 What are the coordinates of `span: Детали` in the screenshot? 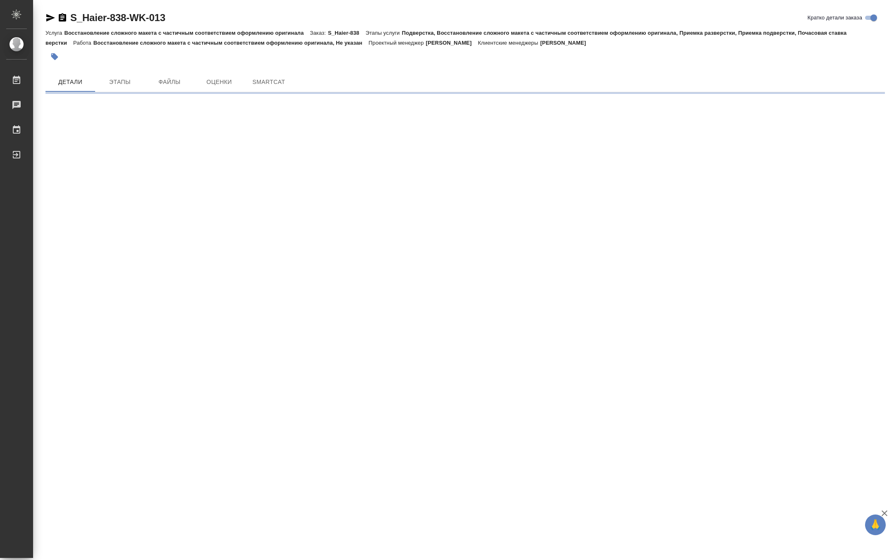 It's located at (70, 82).